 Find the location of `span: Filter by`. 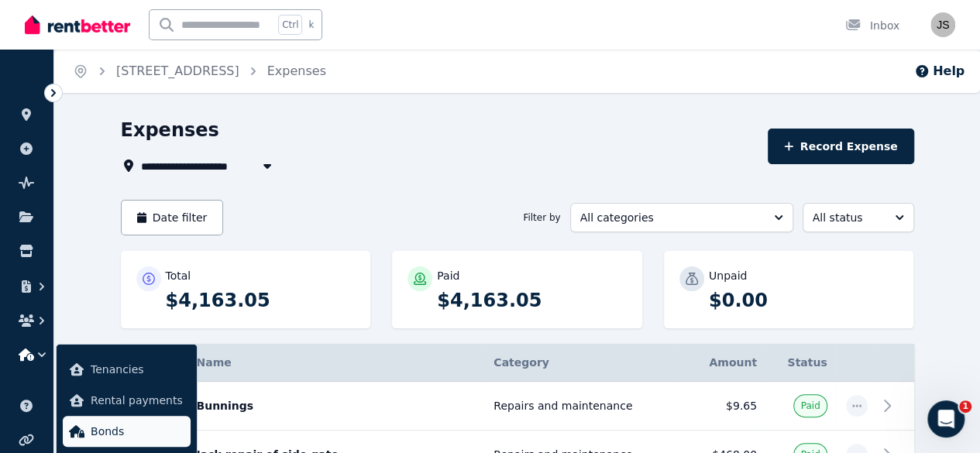

span: Filter by is located at coordinates (541, 218).